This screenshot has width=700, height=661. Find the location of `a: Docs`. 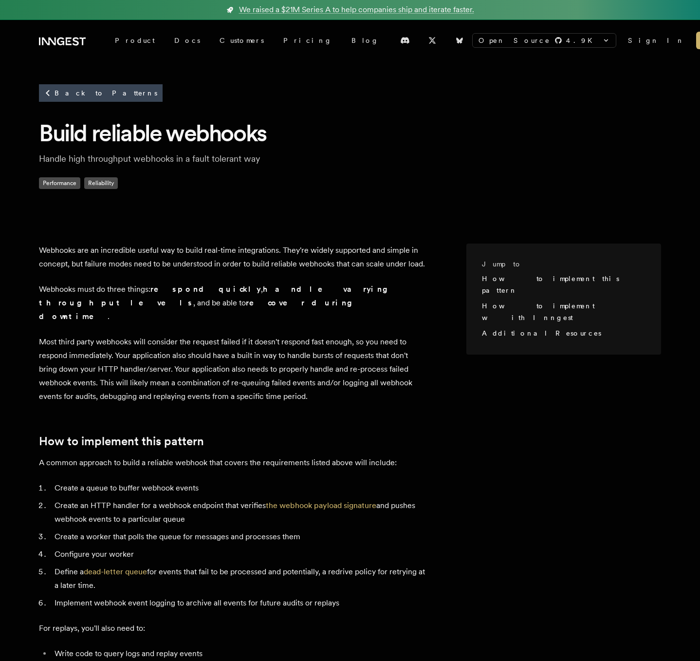

a: Docs is located at coordinates (187, 40).